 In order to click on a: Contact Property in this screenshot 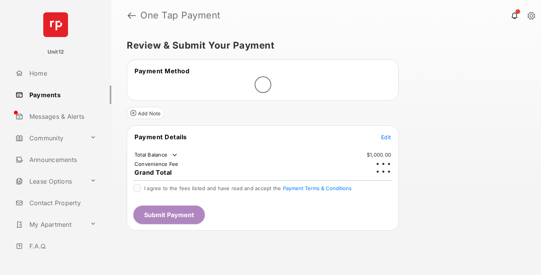, I will do `click(62, 203)`.